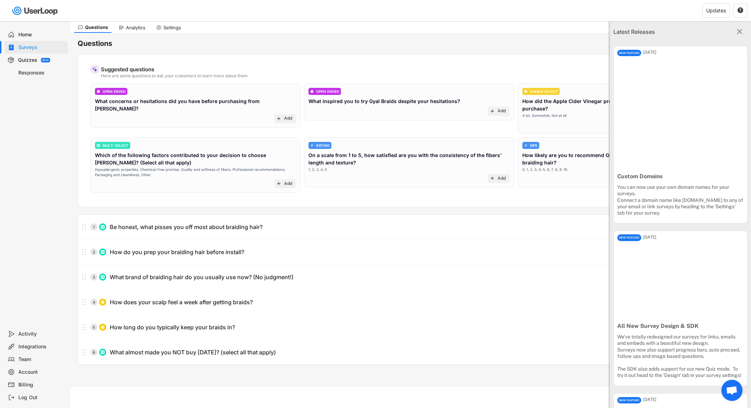 The height and width of the screenshot is (408, 751). What do you see at coordinates (201, 277) in the screenshot?
I see `div: What brand of braiding hair do you usually use now? (No judgment!)` at bounding box center [201, 277].